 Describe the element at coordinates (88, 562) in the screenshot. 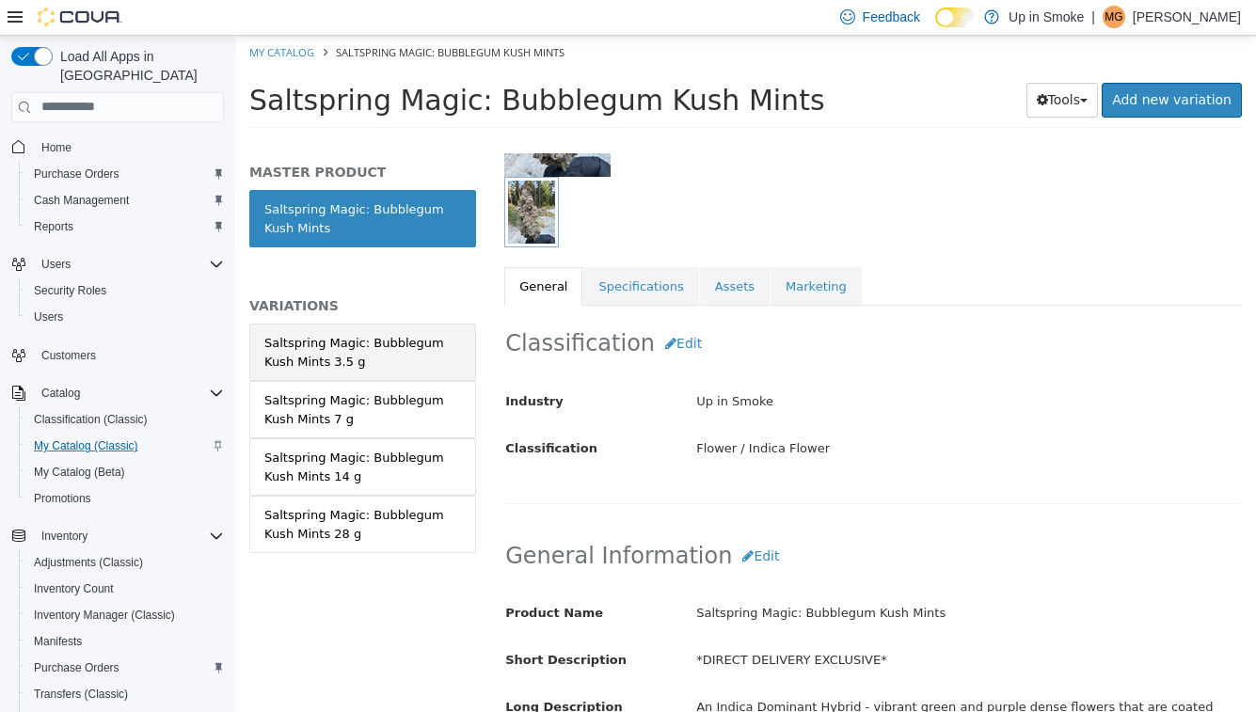

I see `a: Adjustments (Classic)` at that location.